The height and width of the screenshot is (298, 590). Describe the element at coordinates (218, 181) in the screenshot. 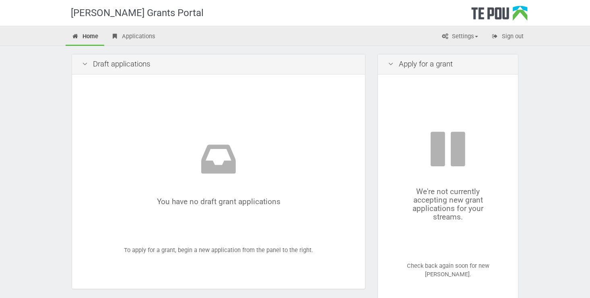

I see `div: To apply for a grant, begin a new application from the panel to the right.` at that location.